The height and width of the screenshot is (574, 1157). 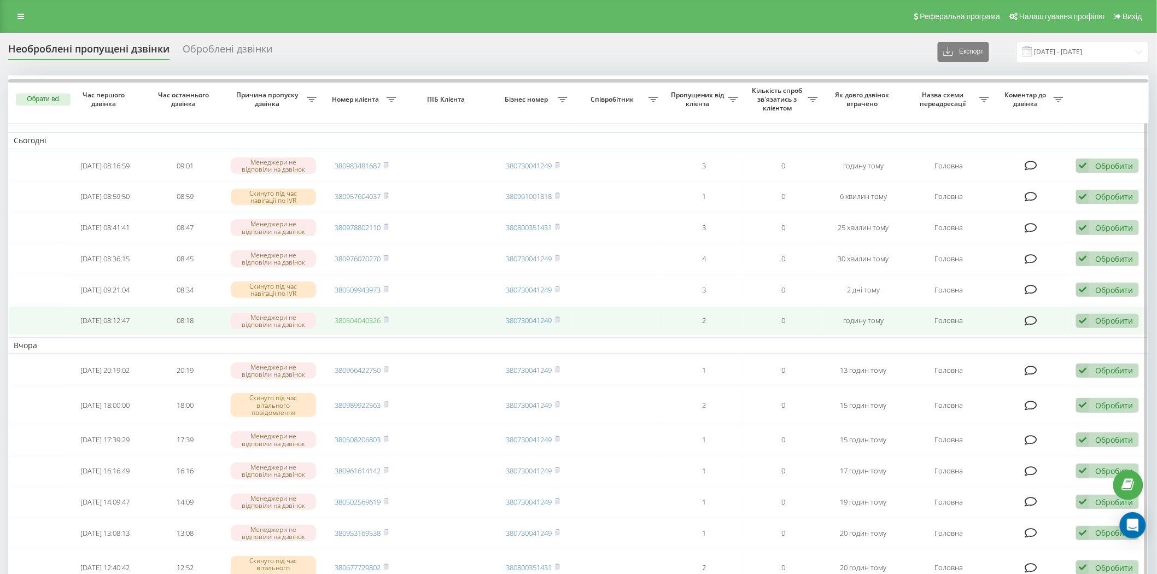 What do you see at coordinates (944, 99) in the screenshot?
I see `span: Назва схеми переадресації` at bounding box center [944, 99].